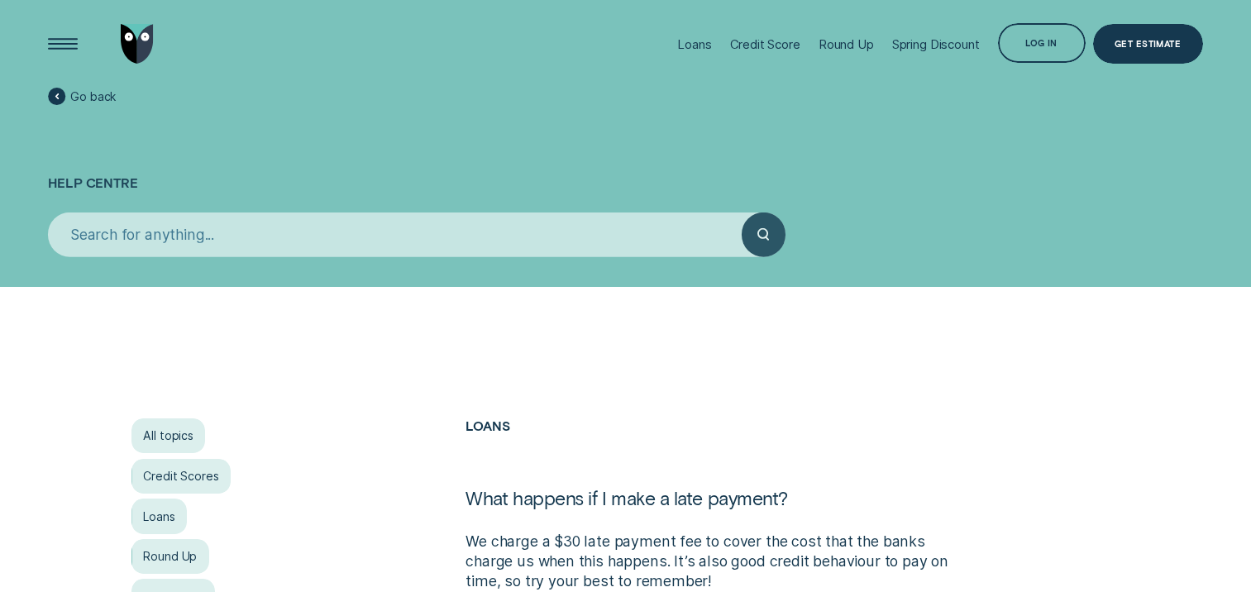 Image resolution: width=1251 pixels, height=592 pixels. I want to click on div: Credit Score, so click(765, 44).